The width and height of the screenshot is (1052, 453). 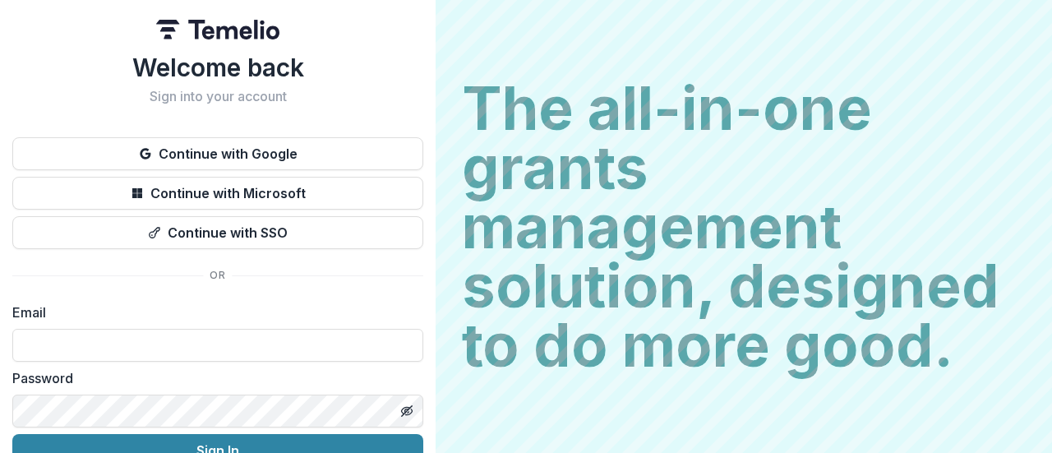 What do you see at coordinates (218, 154) in the screenshot?
I see `button: Continue with Google` at bounding box center [218, 154].